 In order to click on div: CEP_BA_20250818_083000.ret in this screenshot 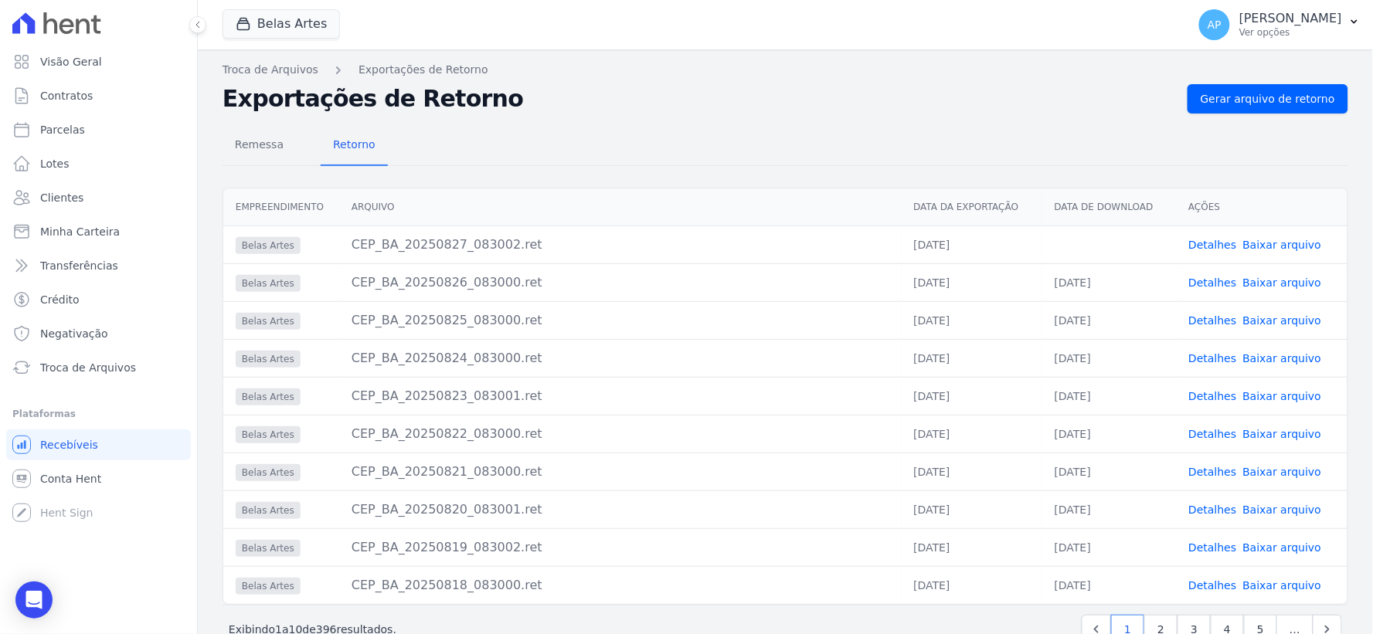, I will do `click(620, 586)`.